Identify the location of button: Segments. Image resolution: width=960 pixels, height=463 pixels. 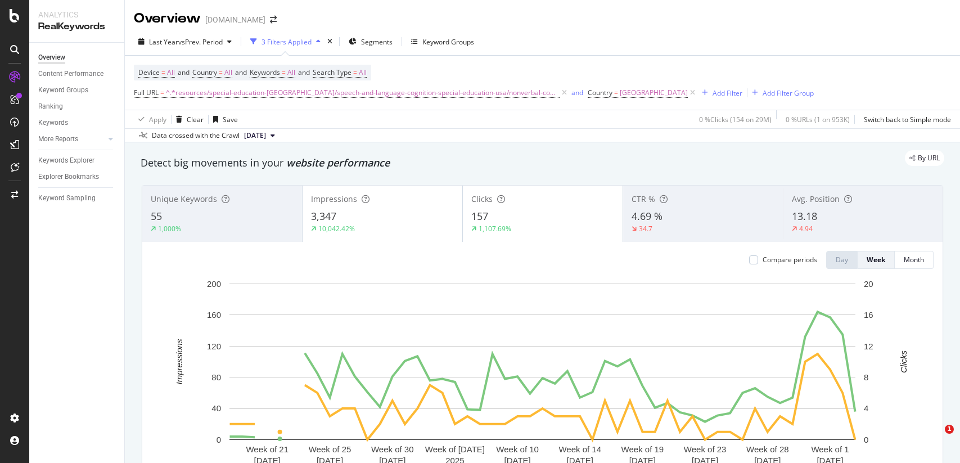
(371, 42).